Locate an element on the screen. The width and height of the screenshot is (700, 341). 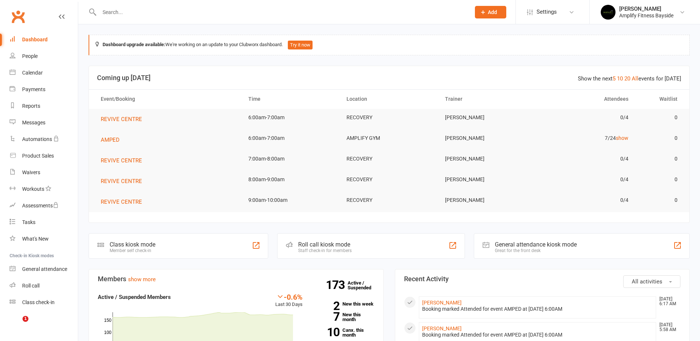
th: Waitlist is located at coordinates (660, 99).